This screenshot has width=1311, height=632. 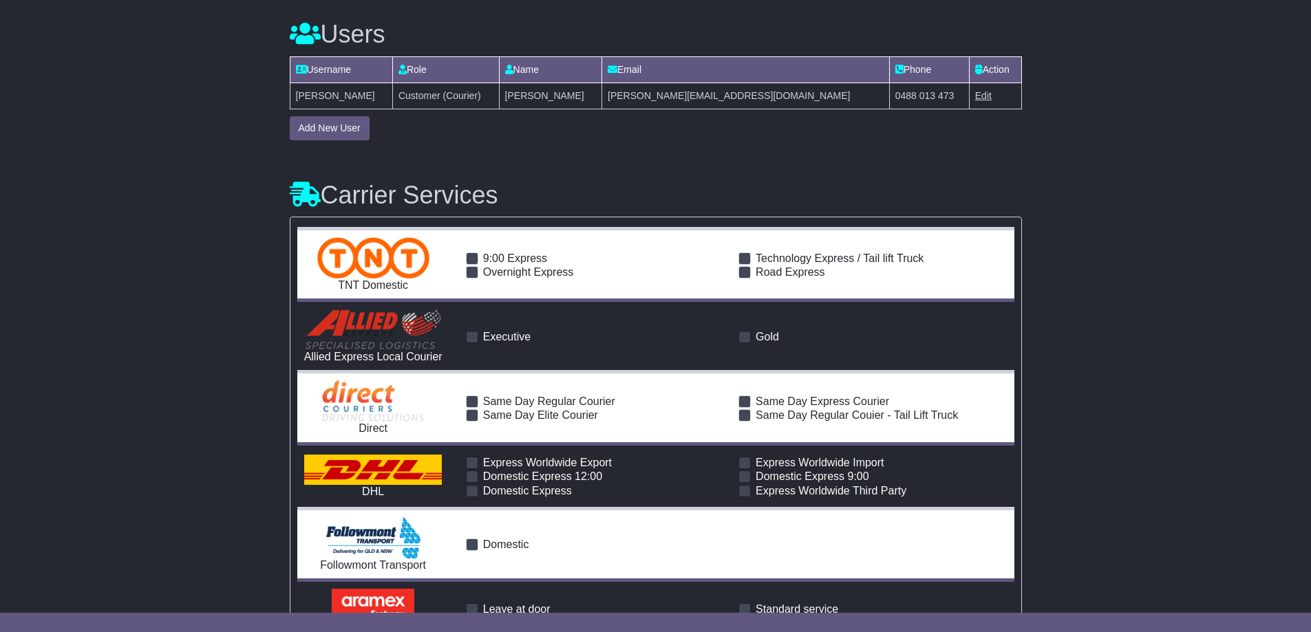 I want to click on span: Standard service, so click(x=797, y=609).